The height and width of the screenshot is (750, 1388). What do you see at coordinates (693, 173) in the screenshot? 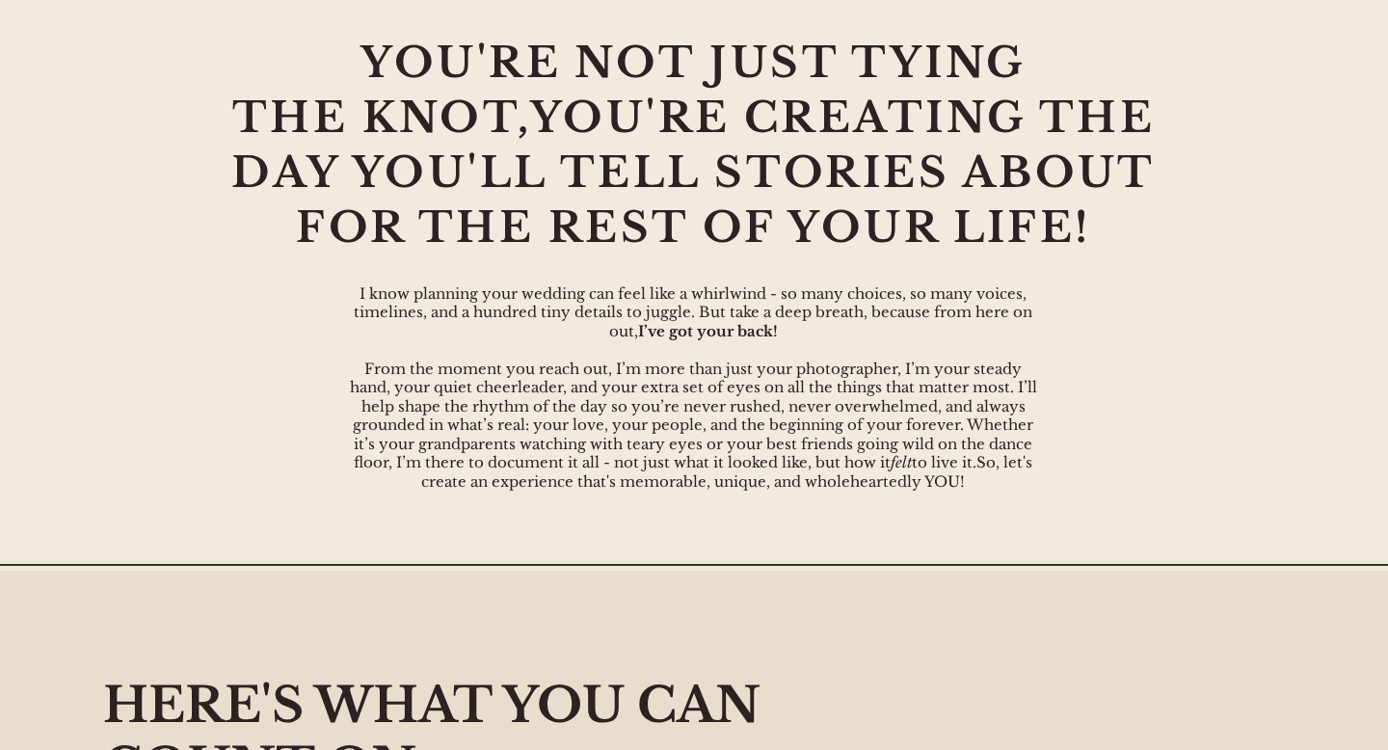
I see `span: YOU'RE CREATING THE DAY YOU'LL TELL STORIES ABOUT FOR THE REST OF YOUR LIFE!` at bounding box center [693, 173].